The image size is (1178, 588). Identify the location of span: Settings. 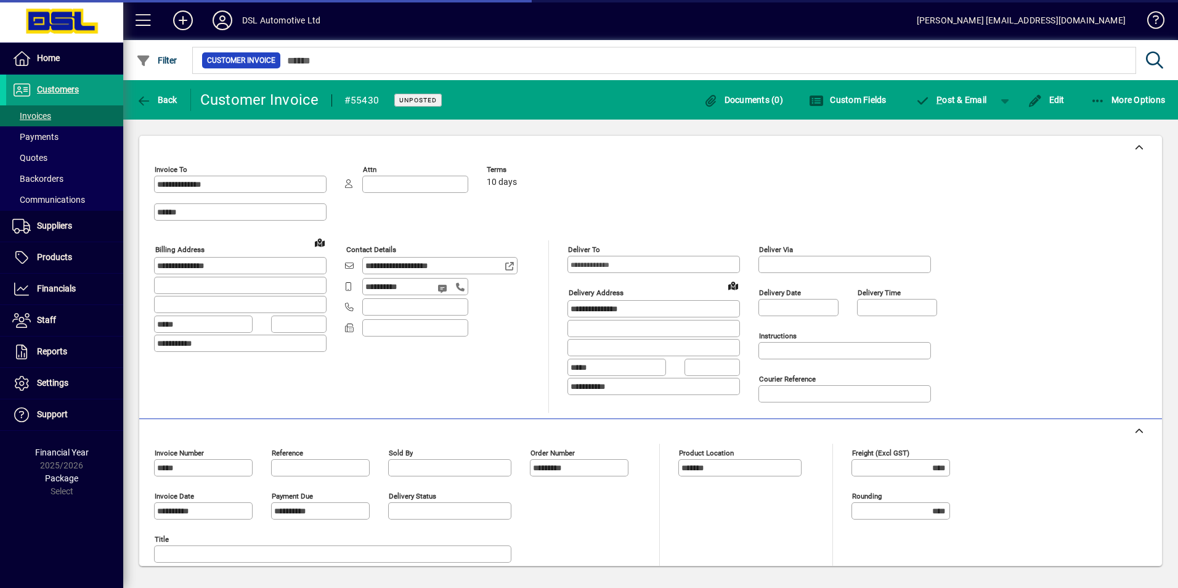
(52, 383).